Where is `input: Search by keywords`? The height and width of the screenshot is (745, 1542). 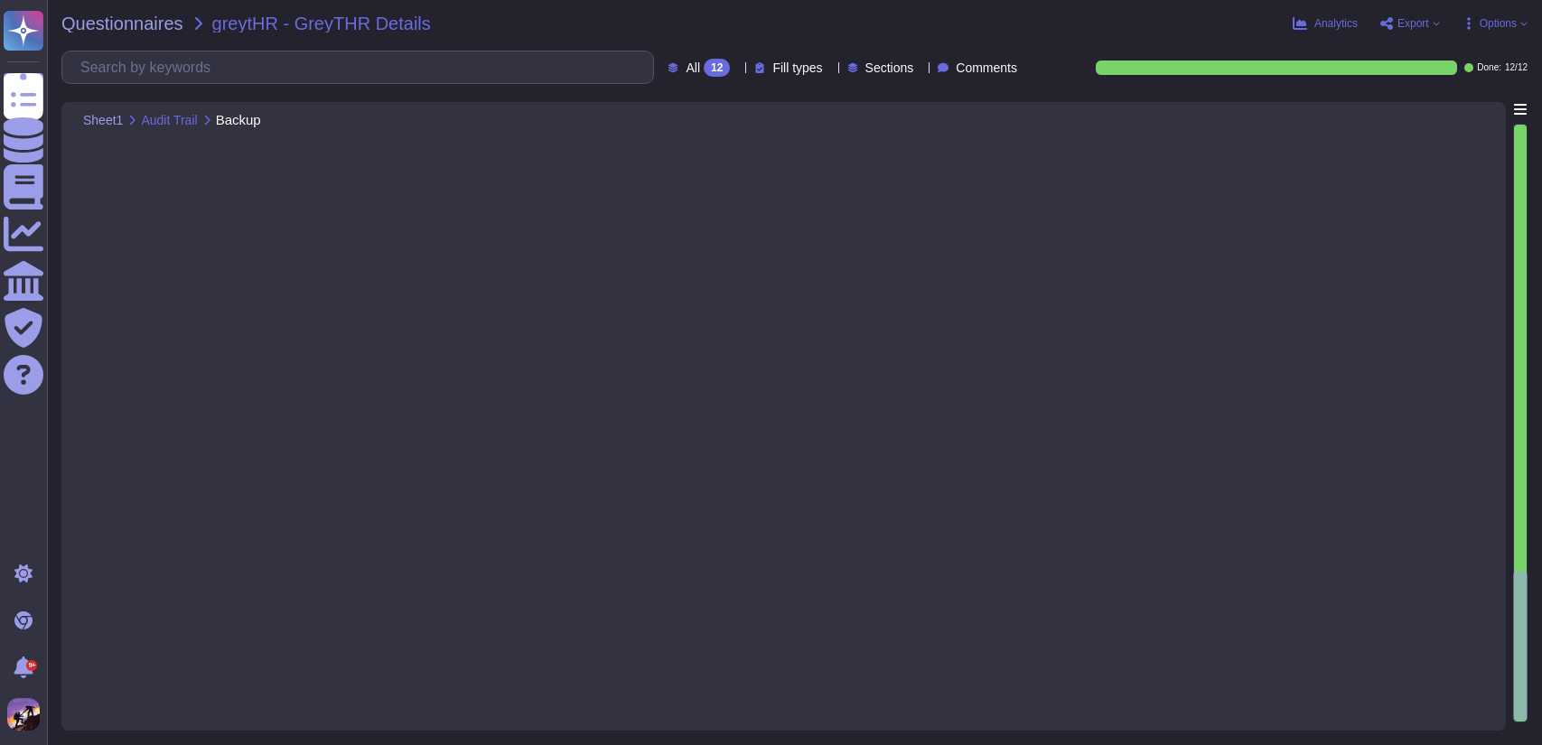 input: Search by keywords is located at coordinates (362, 67).